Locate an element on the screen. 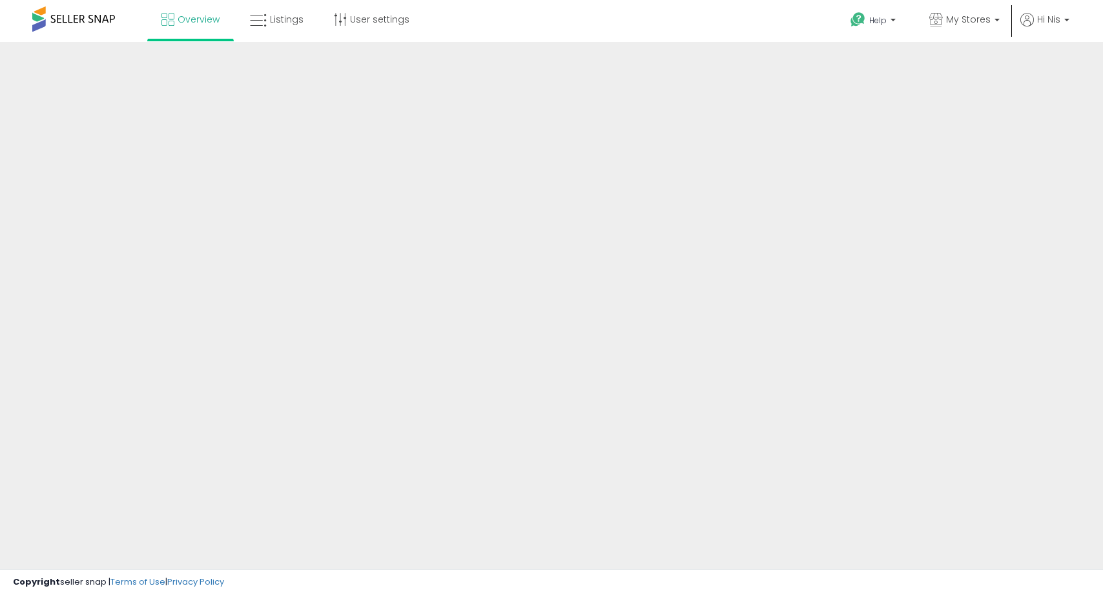 Image resolution: width=1103 pixels, height=595 pixels. span: Overview is located at coordinates (198, 19).